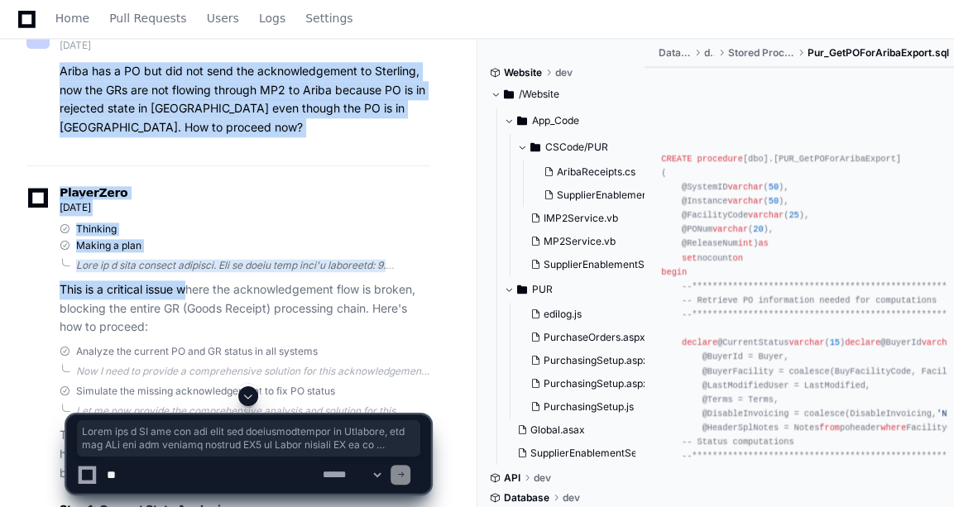 This screenshot has height=507, width=954. What do you see at coordinates (542, 290) in the screenshot?
I see `span: PUR` at bounding box center [542, 290].